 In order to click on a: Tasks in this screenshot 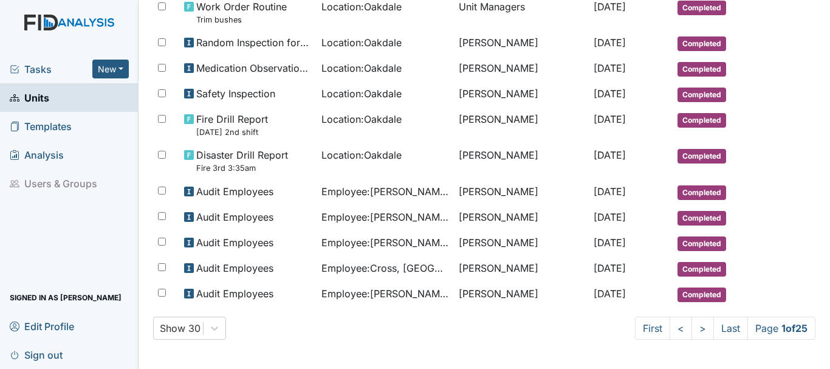, I will do `click(51, 69)`.